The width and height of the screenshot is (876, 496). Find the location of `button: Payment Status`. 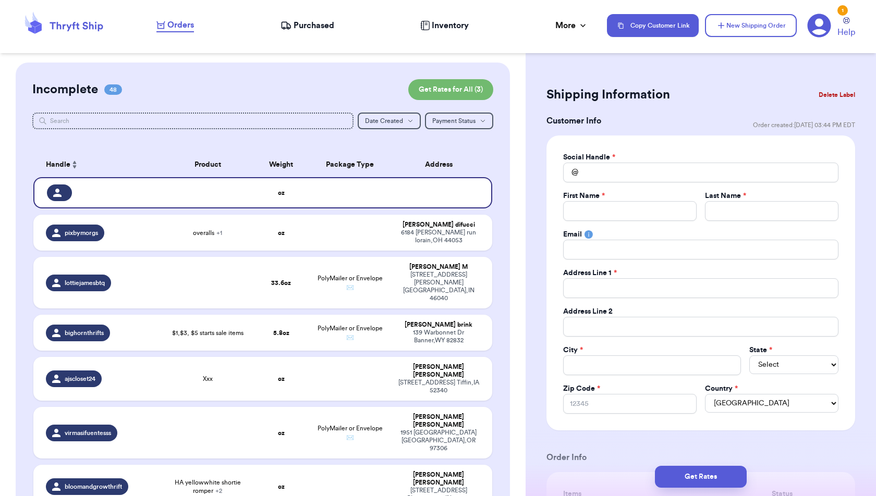

button: Payment Status is located at coordinates (459, 121).